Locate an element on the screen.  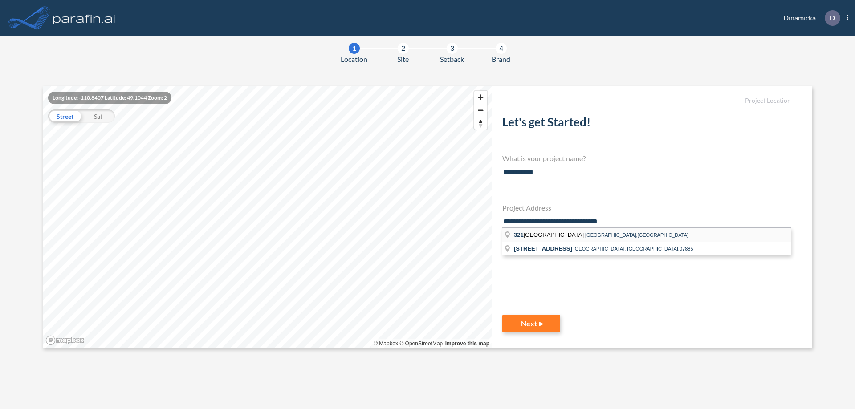
button: Next is located at coordinates (531, 324).